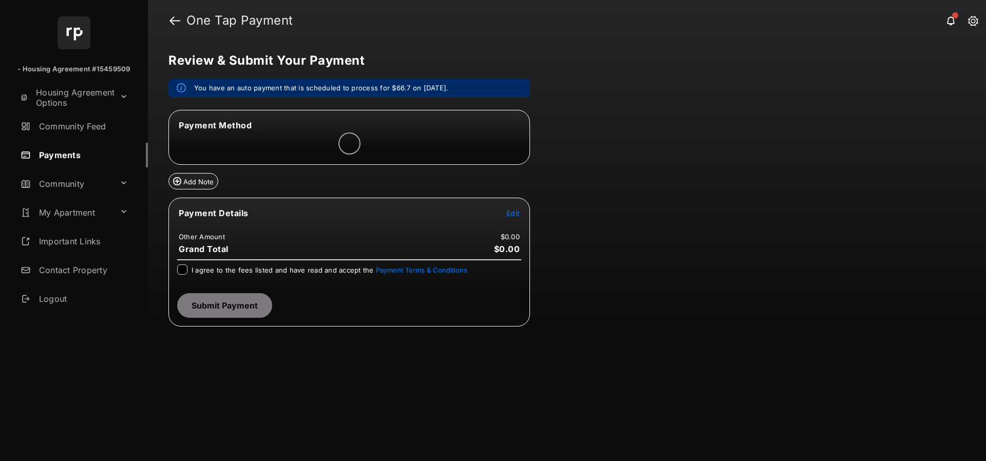 This screenshot has height=461, width=986. Describe the element at coordinates (513, 213) in the screenshot. I see `span: Edit` at that location.